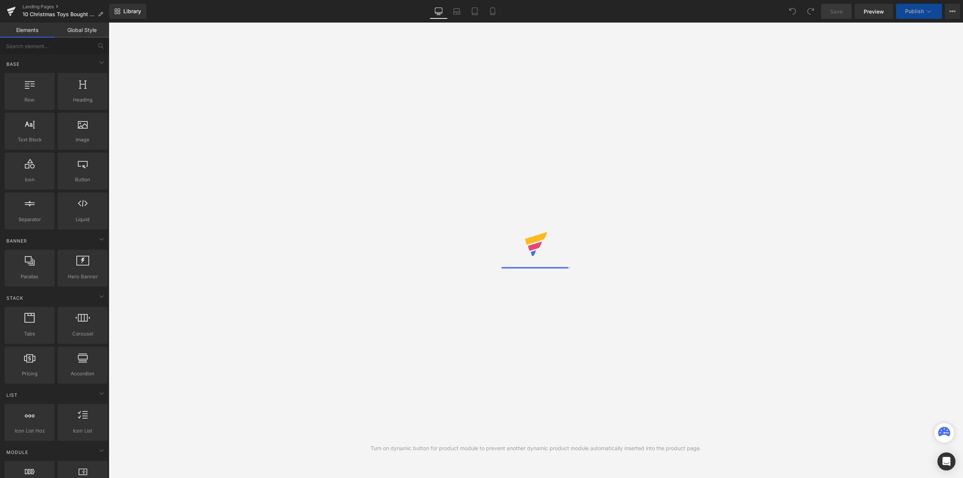 The height and width of the screenshot is (478, 963). Describe the element at coordinates (82, 30) in the screenshot. I see `a: Global Style` at that location.